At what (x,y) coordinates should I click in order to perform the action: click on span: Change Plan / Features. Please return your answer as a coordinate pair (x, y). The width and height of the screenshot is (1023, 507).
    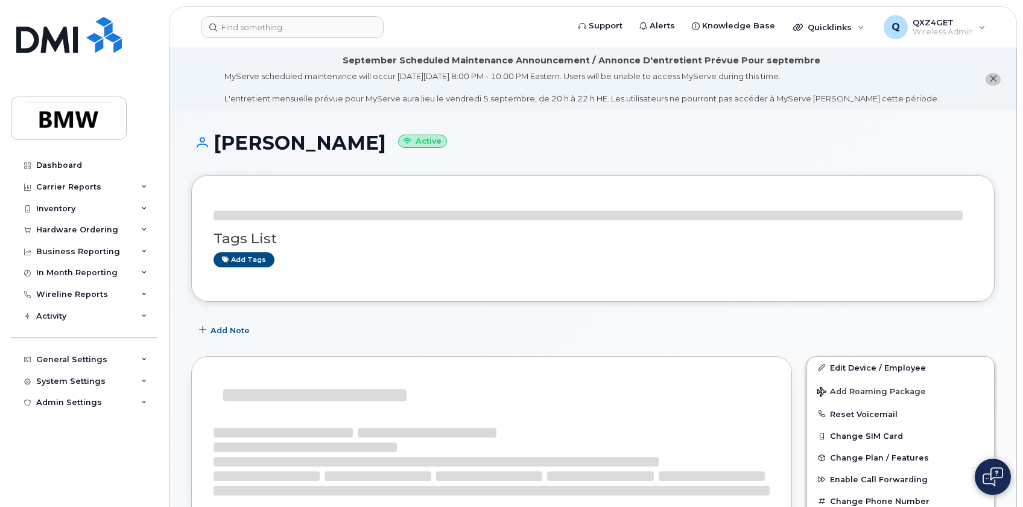
    Looking at the image, I should click on (879, 457).